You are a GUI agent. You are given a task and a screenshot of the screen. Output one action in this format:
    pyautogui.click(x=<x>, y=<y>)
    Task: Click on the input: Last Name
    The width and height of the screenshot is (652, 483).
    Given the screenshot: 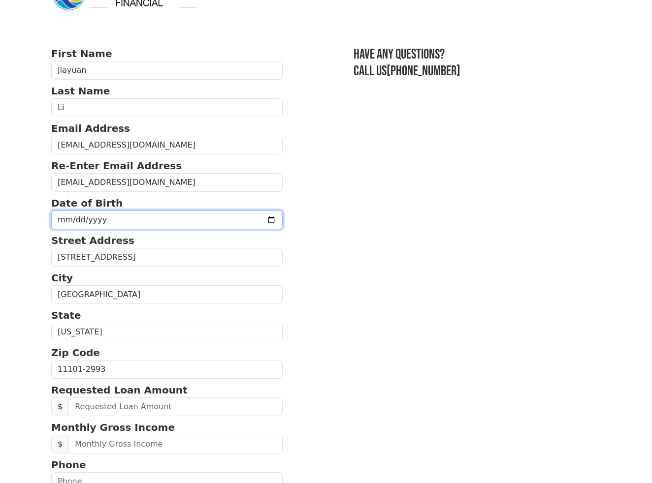 What is the action you would take?
    pyautogui.click(x=167, y=108)
    